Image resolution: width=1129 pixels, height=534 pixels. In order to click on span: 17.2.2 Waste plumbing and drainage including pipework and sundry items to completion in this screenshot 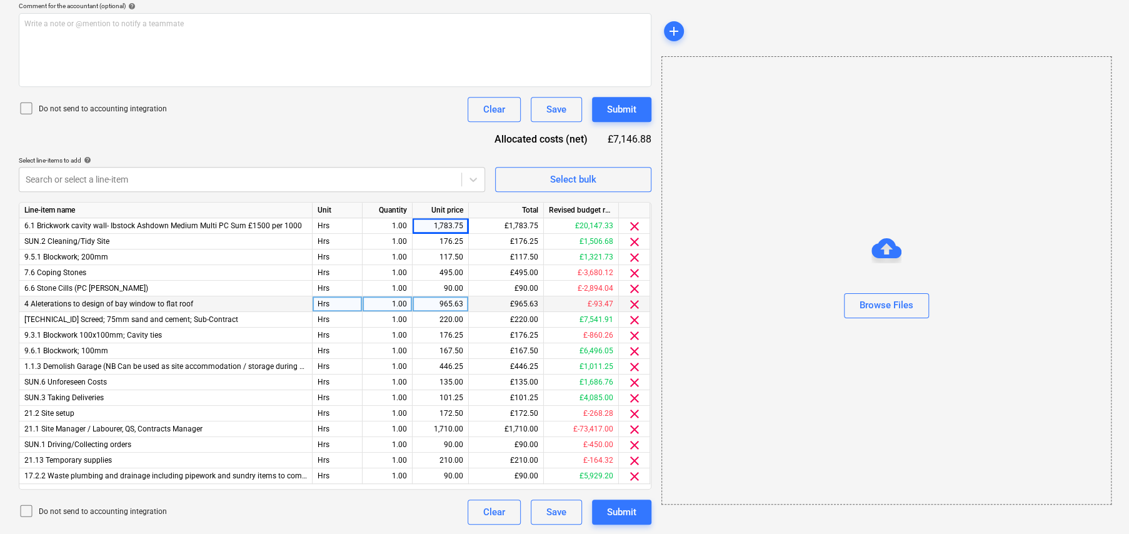, I will do `click(174, 476)`.